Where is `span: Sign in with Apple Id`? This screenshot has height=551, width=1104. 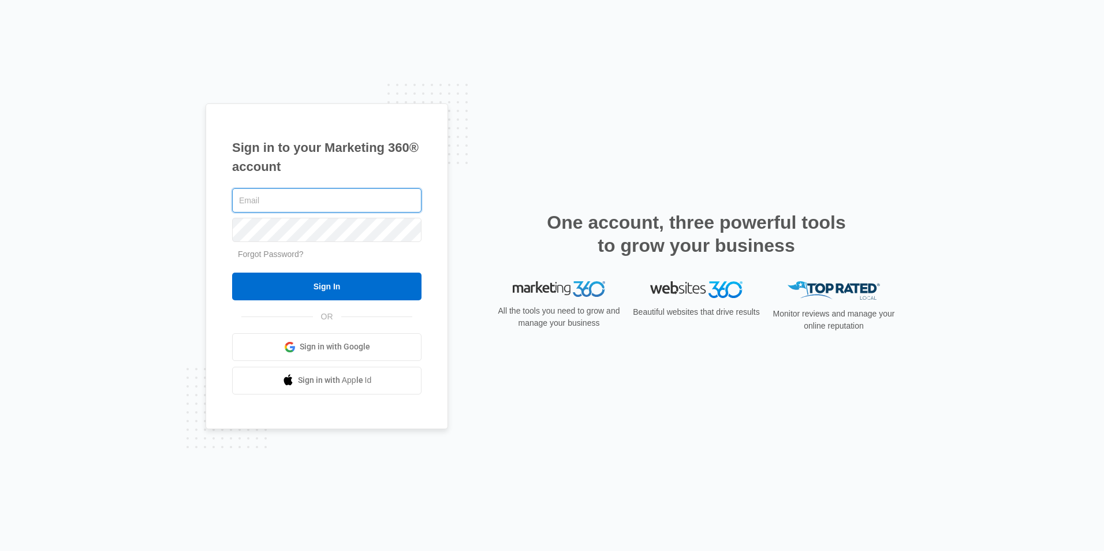
span: Sign in with Apple Id is located at coordinates (335, 380).